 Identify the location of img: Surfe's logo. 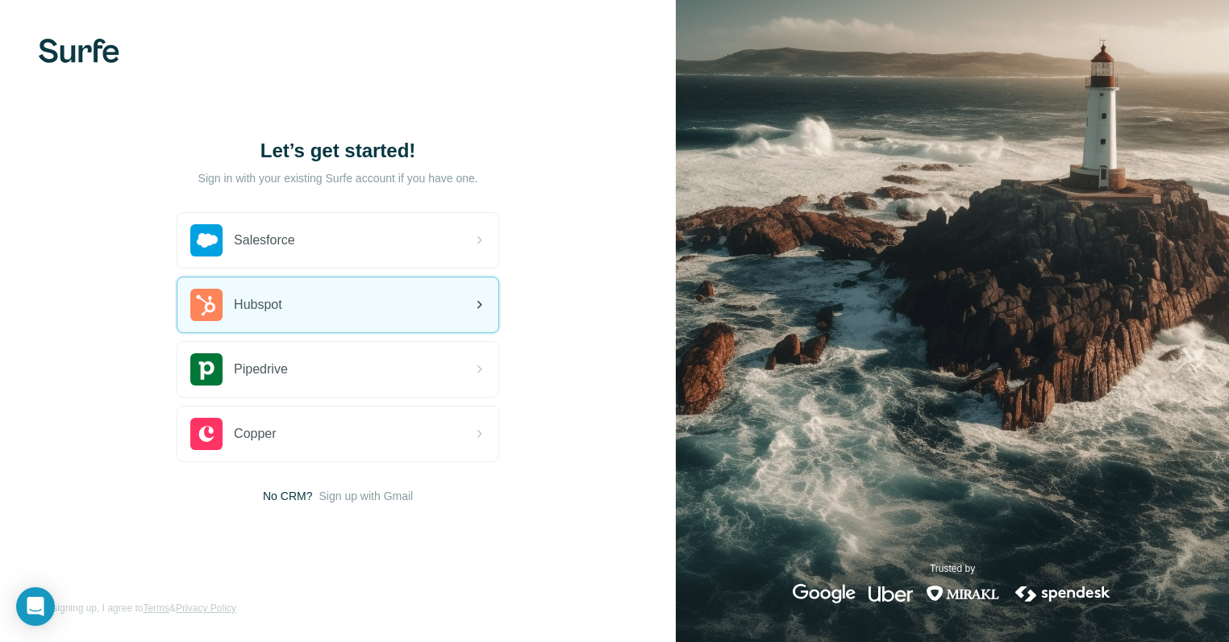
(79, 51).